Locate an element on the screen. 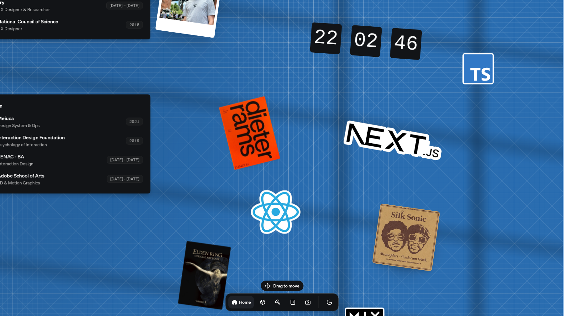  a: Home is located at coordinates (241, 302).